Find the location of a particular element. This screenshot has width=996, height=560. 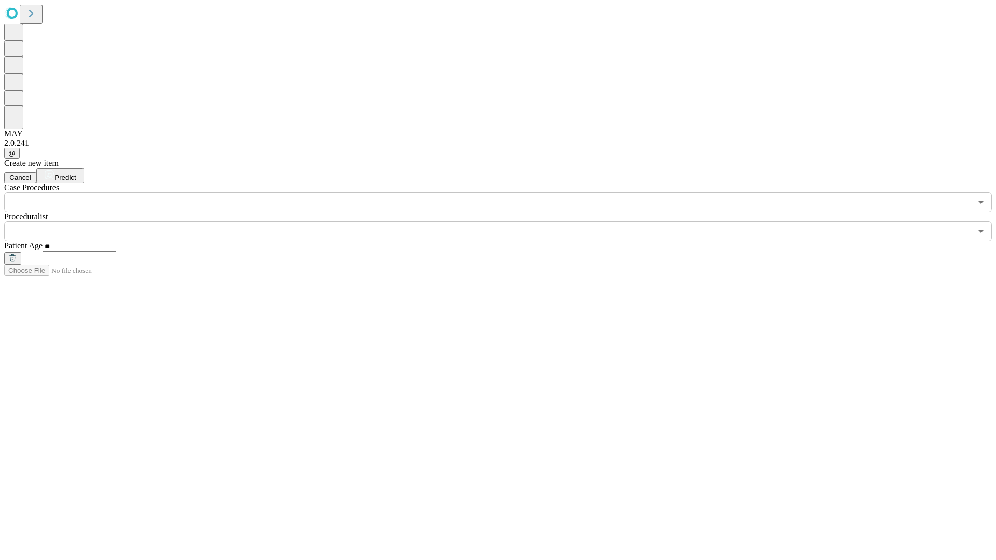

div: 2.0.241 is located at coordinates (498, 143).